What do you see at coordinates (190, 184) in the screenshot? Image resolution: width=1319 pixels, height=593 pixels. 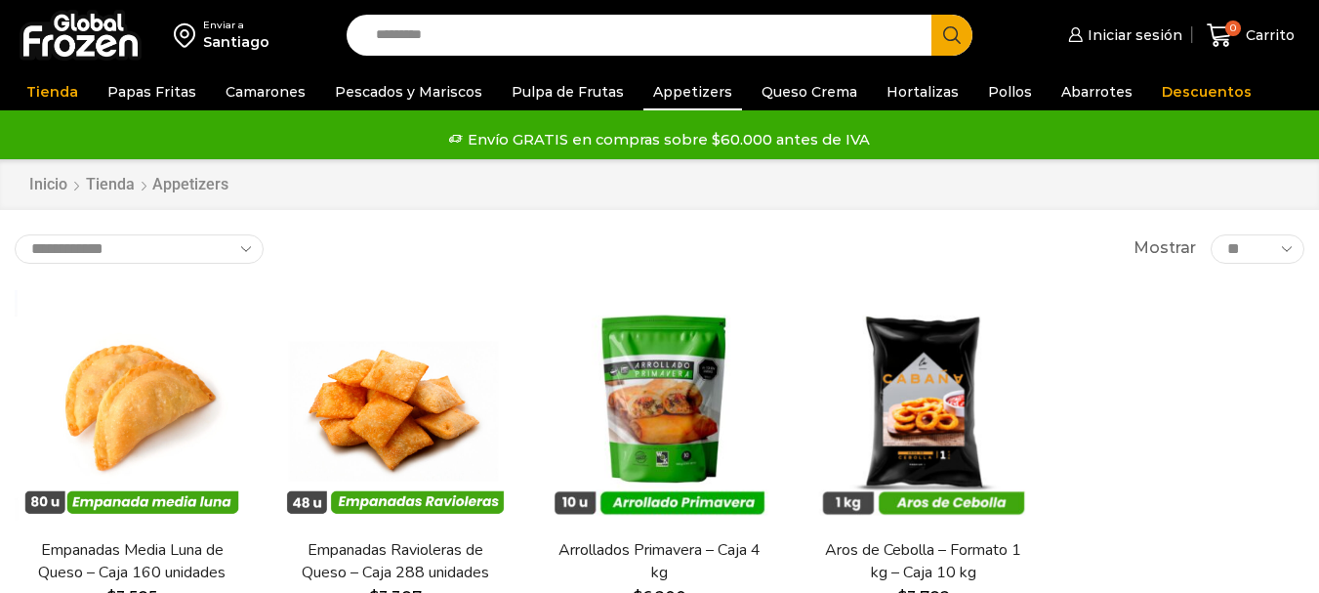 I see `h1: Appetizers` at bounding box center [190, 184].